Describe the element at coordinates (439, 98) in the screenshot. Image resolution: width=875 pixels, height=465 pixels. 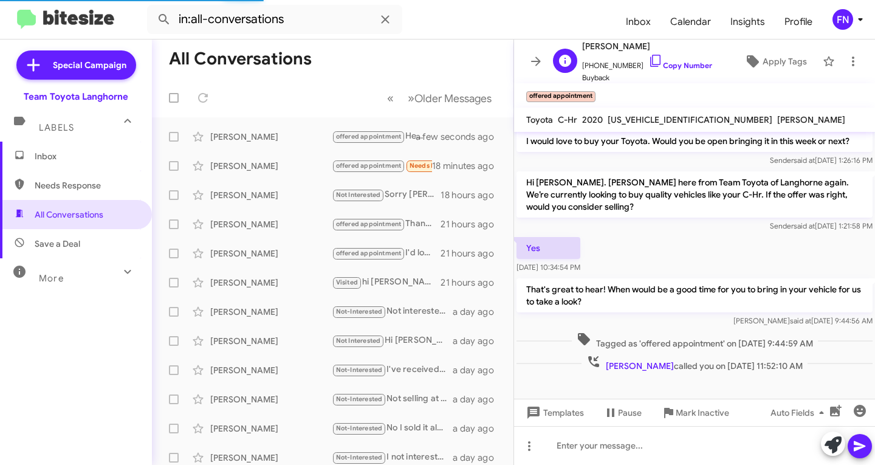
I see `nav: Page navigation example` at that location.